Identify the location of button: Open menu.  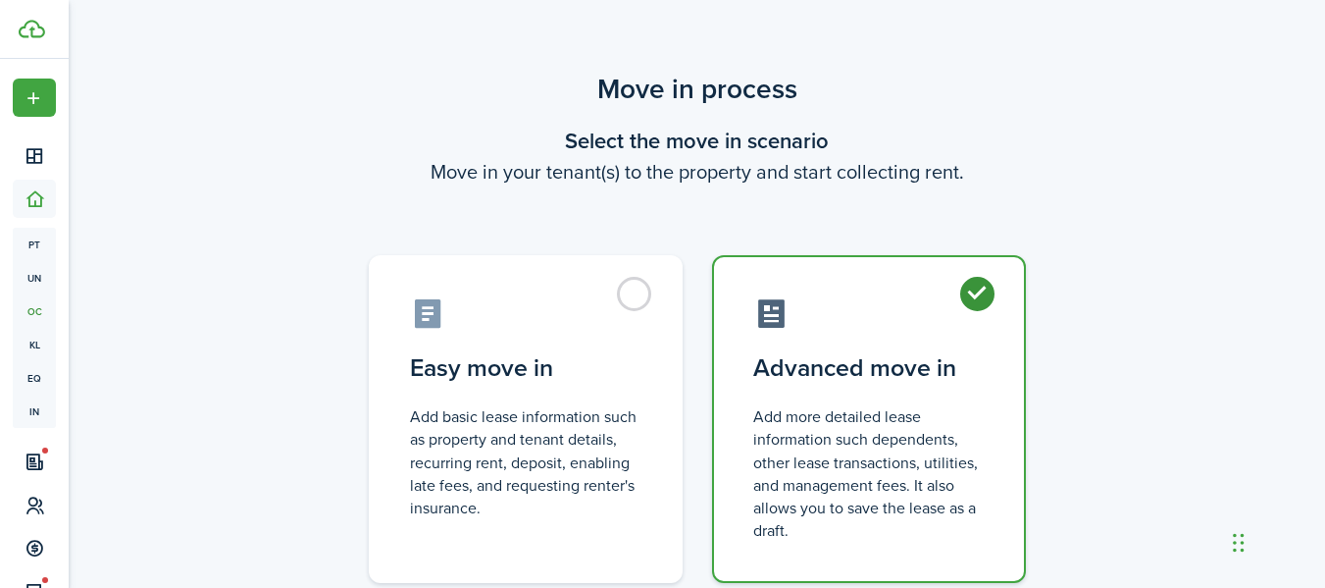
(34, 97).